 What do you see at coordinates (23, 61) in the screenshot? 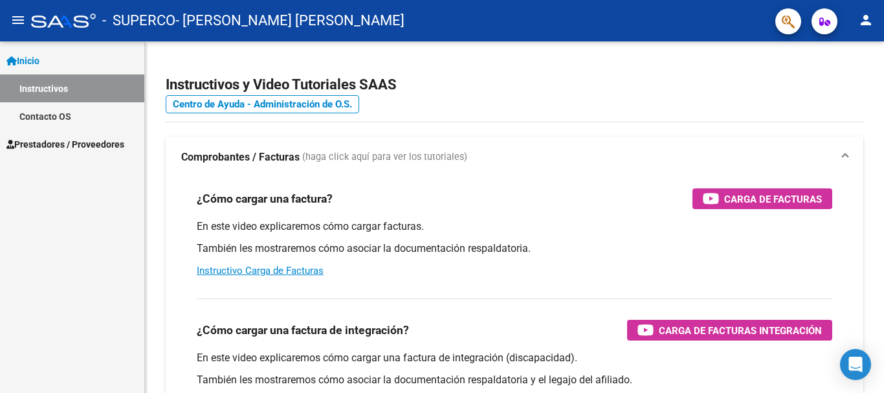
I see `span: Inicio` at bounding box center [23, 61].